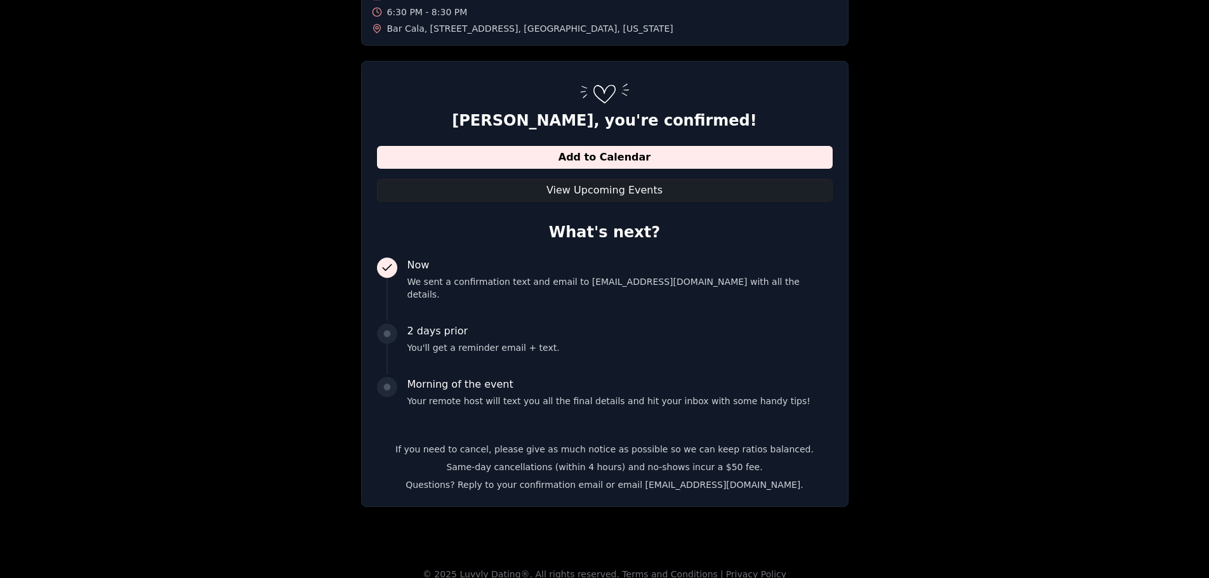  What do you see at coordinates (605, 467) in the screenshot?
I see `p: Same-day cancellations (within 4 hours) and no-shows incur a $50 fee.` at bounding box center [605, 467].